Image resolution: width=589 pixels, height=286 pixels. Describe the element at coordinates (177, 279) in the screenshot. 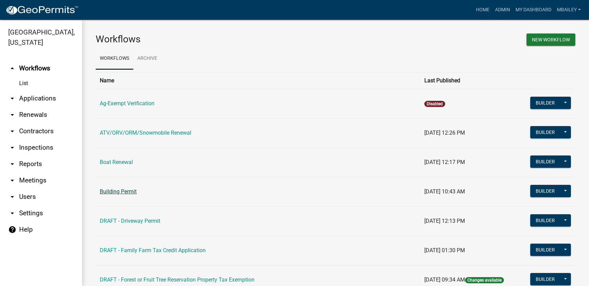

I see `a: DRAFT - Forest or Fruit Tree Reservation Property Tax Exemption` at that location.